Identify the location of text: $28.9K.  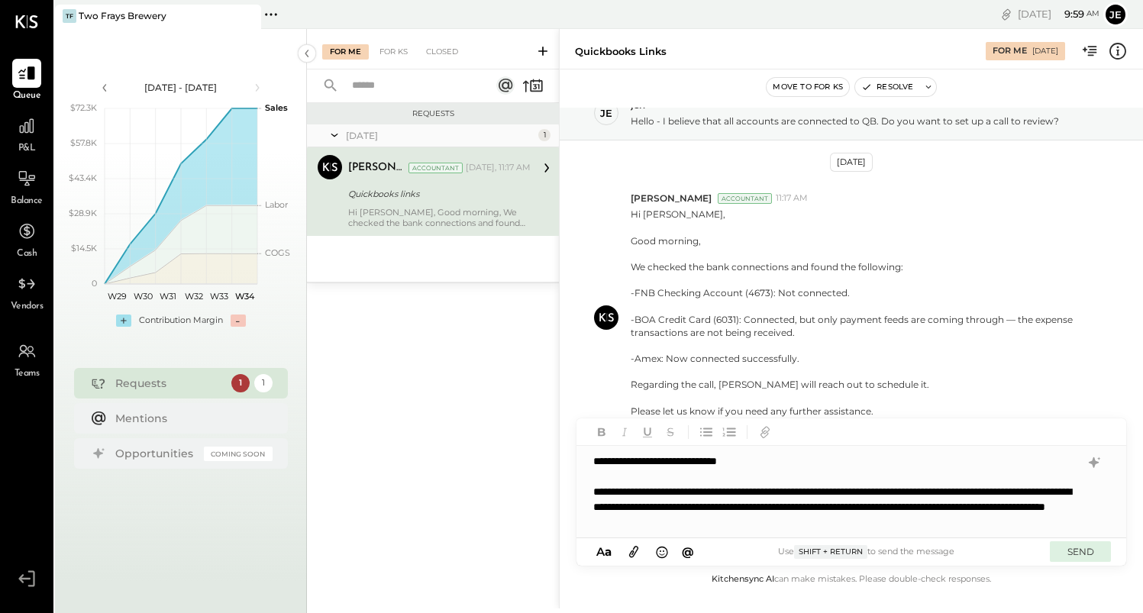
(82, 213).